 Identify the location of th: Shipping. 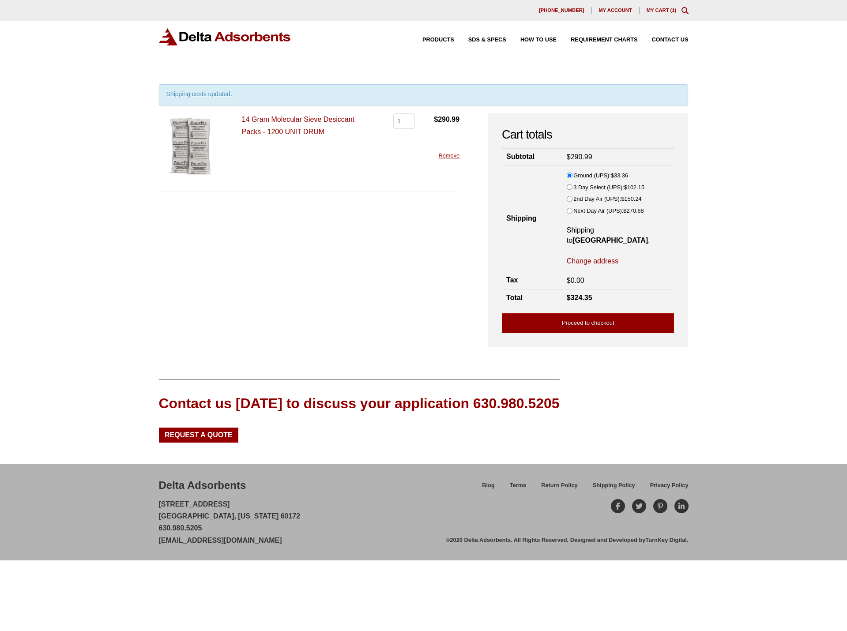
(532, 219).